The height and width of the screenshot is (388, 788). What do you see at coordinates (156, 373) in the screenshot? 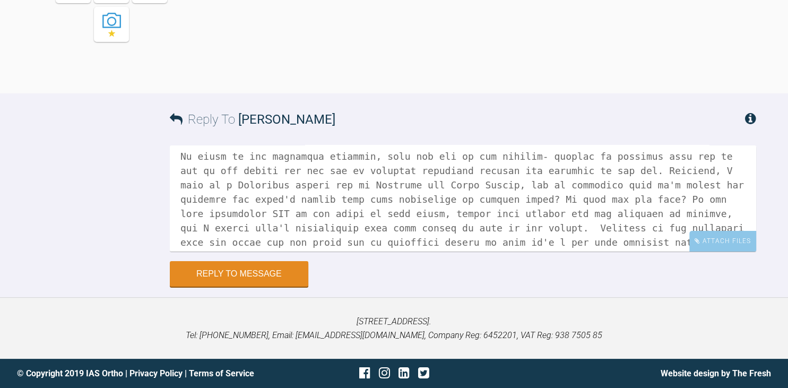
I see `a: Privacy Policy` at bounding box center [156, 373].